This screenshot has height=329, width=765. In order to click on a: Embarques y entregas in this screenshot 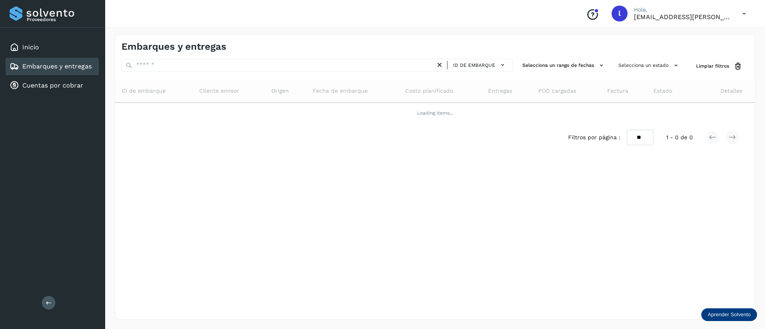, I will do `click(57, 66)`.